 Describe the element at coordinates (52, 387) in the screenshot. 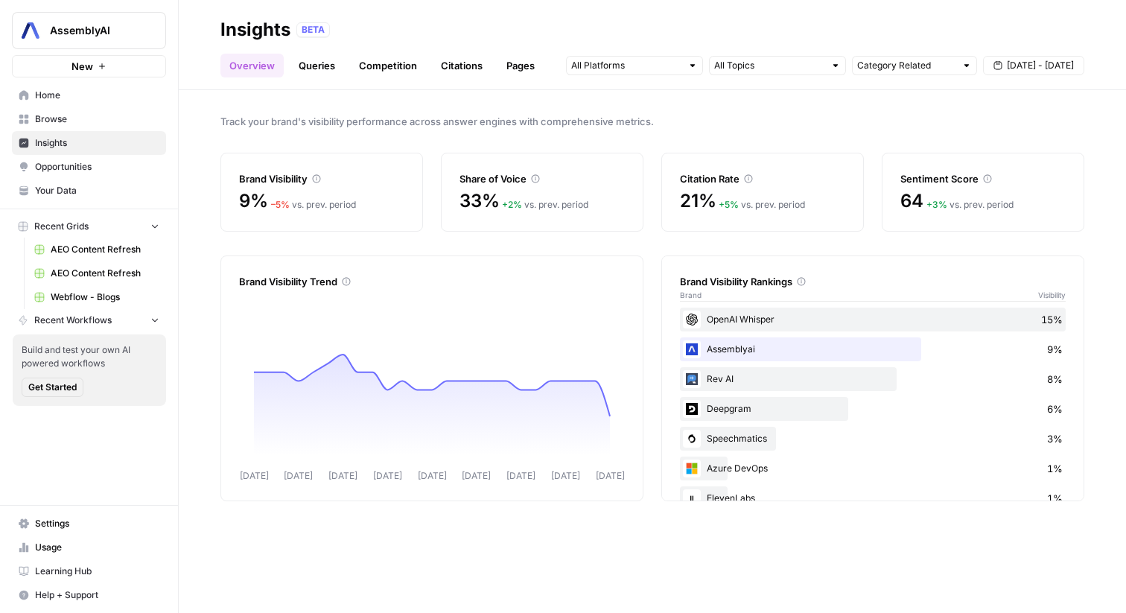

I see `button: Get Started` at that location.